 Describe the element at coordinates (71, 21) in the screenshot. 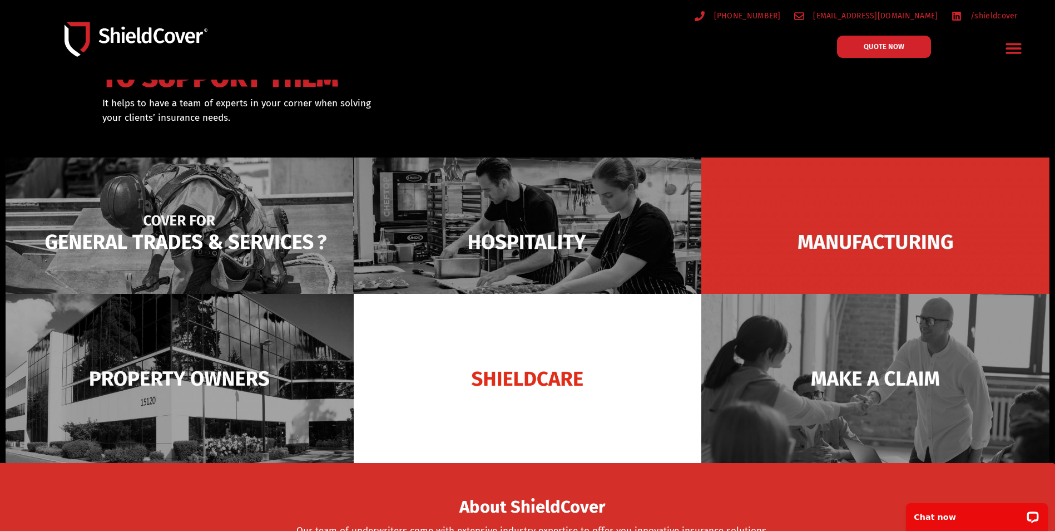

I see `p: Chat now` at that location.